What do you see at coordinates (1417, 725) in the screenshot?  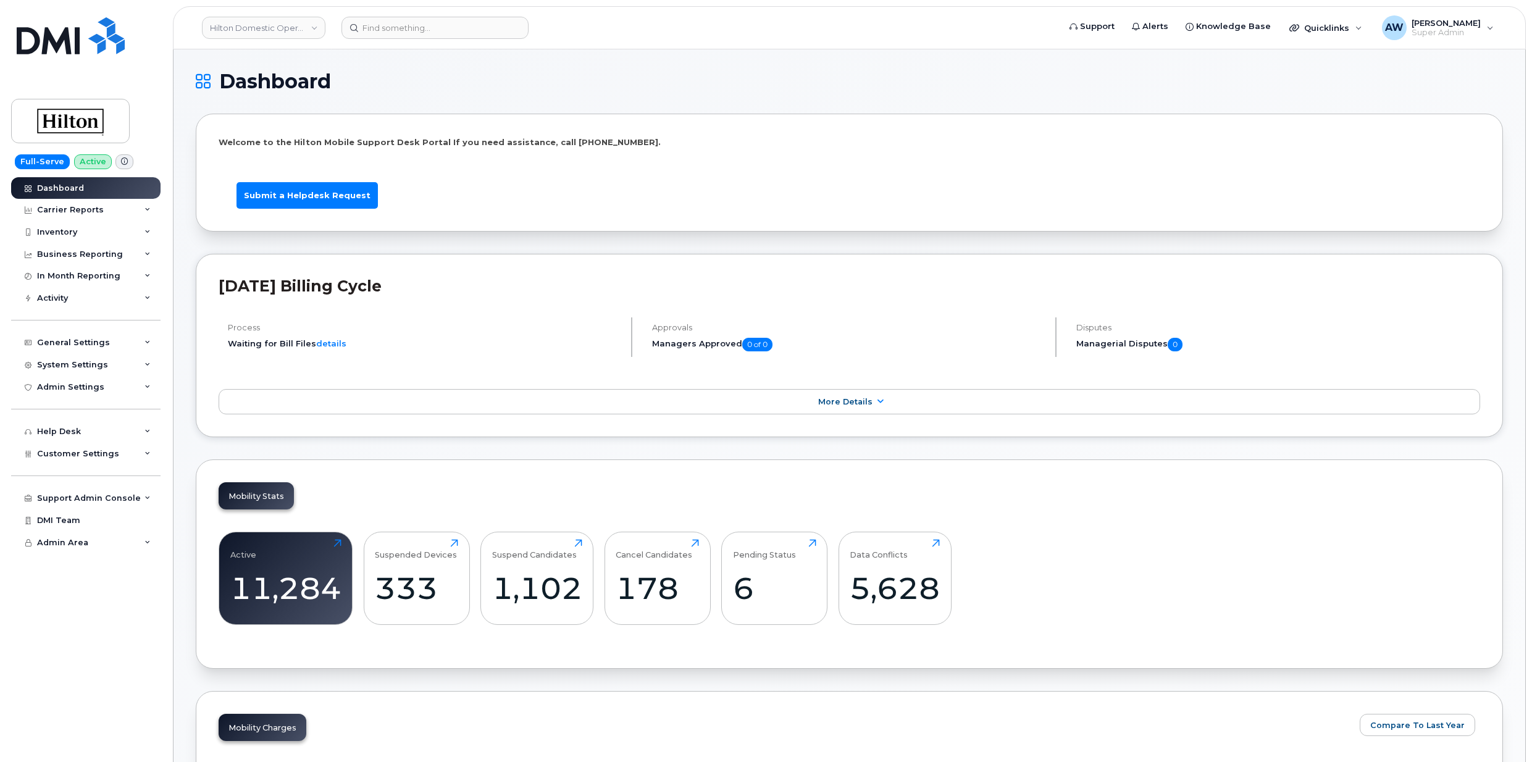 I see `button: Compare To Last Year` at bounding box center [1417, 725].